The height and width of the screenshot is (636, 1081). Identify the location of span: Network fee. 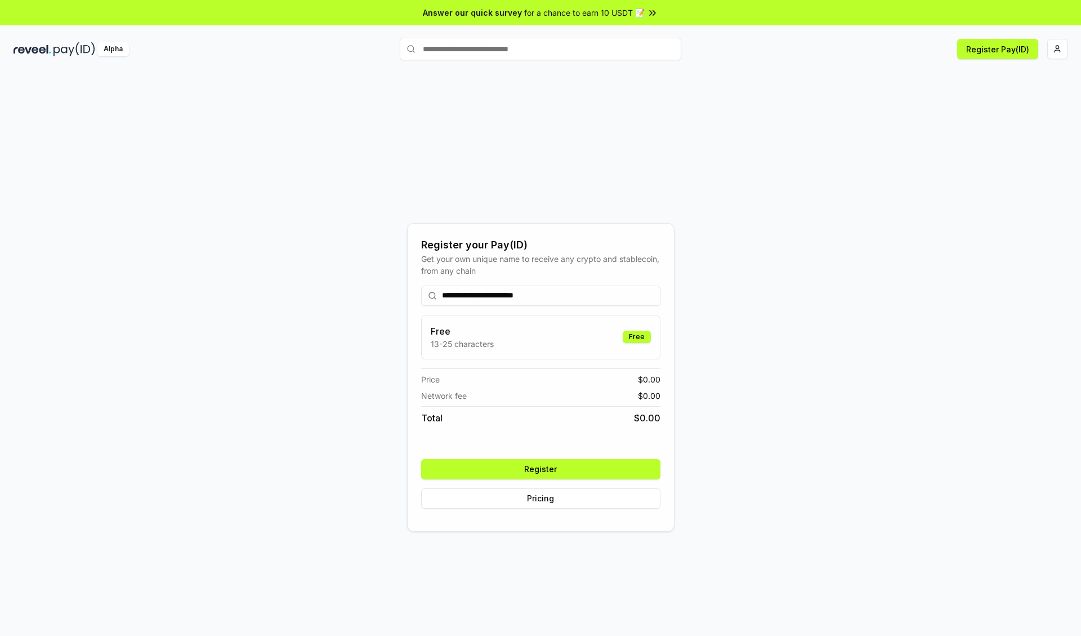
(444, 395).